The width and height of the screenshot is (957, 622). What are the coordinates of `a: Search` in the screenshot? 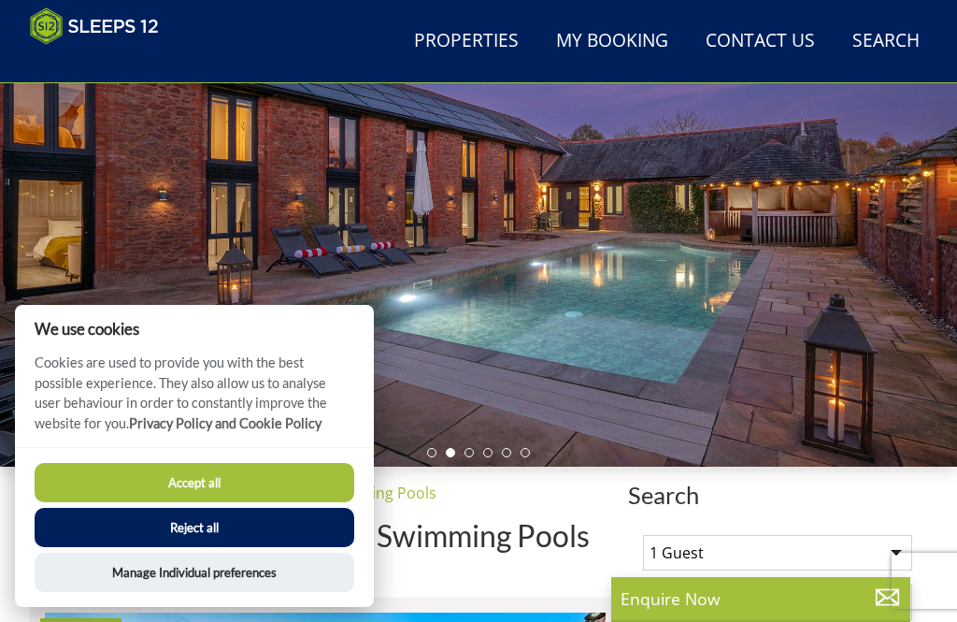 It's located at (886, 41).